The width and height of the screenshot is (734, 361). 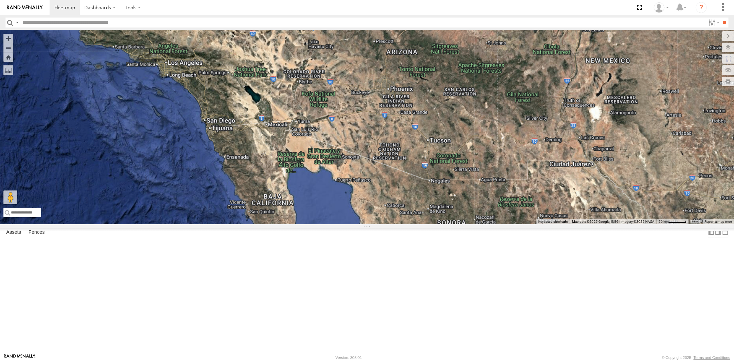 I want to click on div: © Copyright 2025 -, so click(x=696, y=358).